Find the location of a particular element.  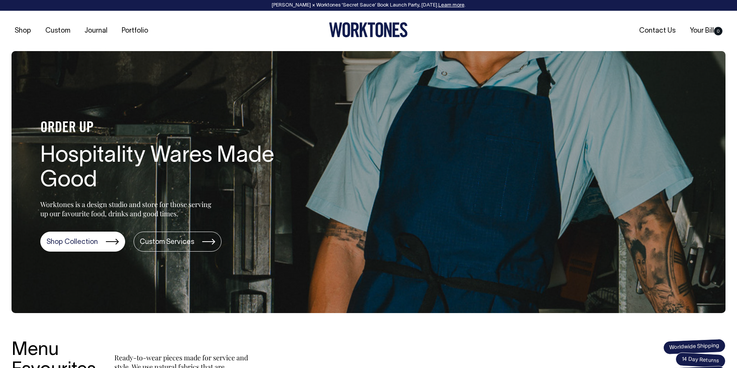

p: Worktones is a design studio and store for those serving up our favourite food, drinks and good t... is located at coordinates (127, 209).